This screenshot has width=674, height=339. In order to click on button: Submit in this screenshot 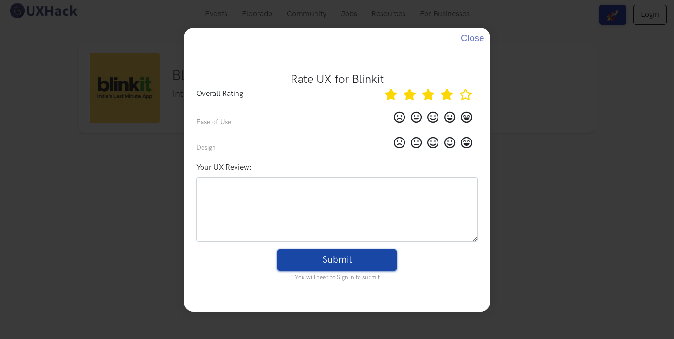, I will do `click(337, 260)`.